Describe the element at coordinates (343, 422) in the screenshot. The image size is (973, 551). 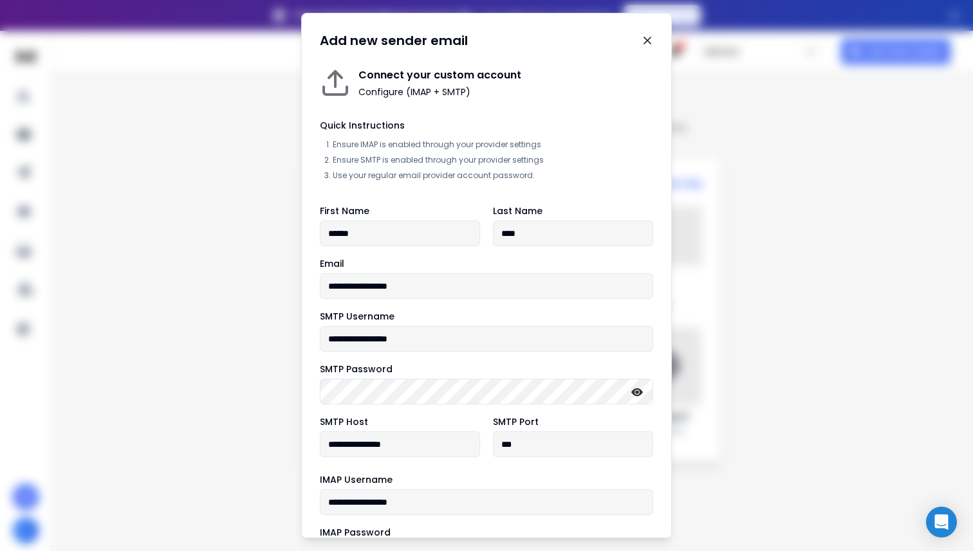
I see `label: SMTP Host` at that location.